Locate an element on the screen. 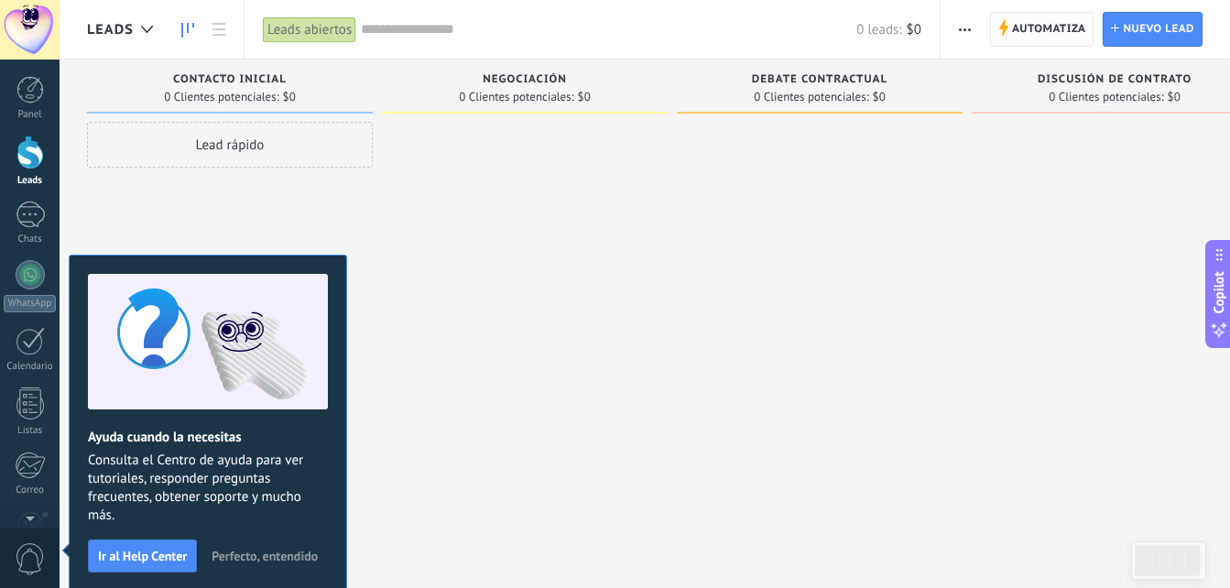 The width and height of the screenshot is (1230, 588). div: Negociación is located at coordinates (525, 81).